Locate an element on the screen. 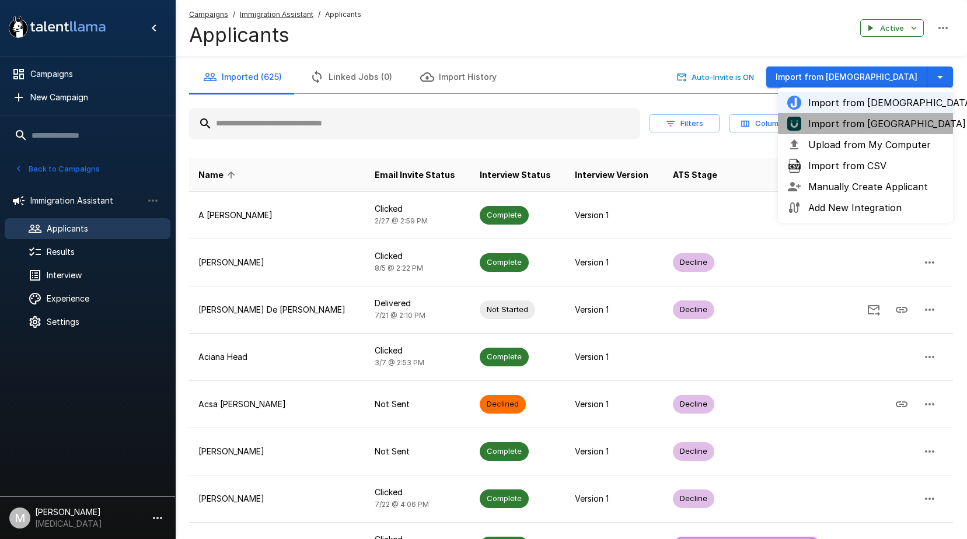  p: Aciana Head is located at coordinates (277, 357).